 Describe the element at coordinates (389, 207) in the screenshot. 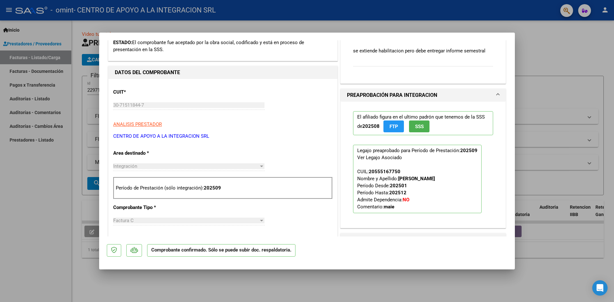

I see `strong: maie` at that location.